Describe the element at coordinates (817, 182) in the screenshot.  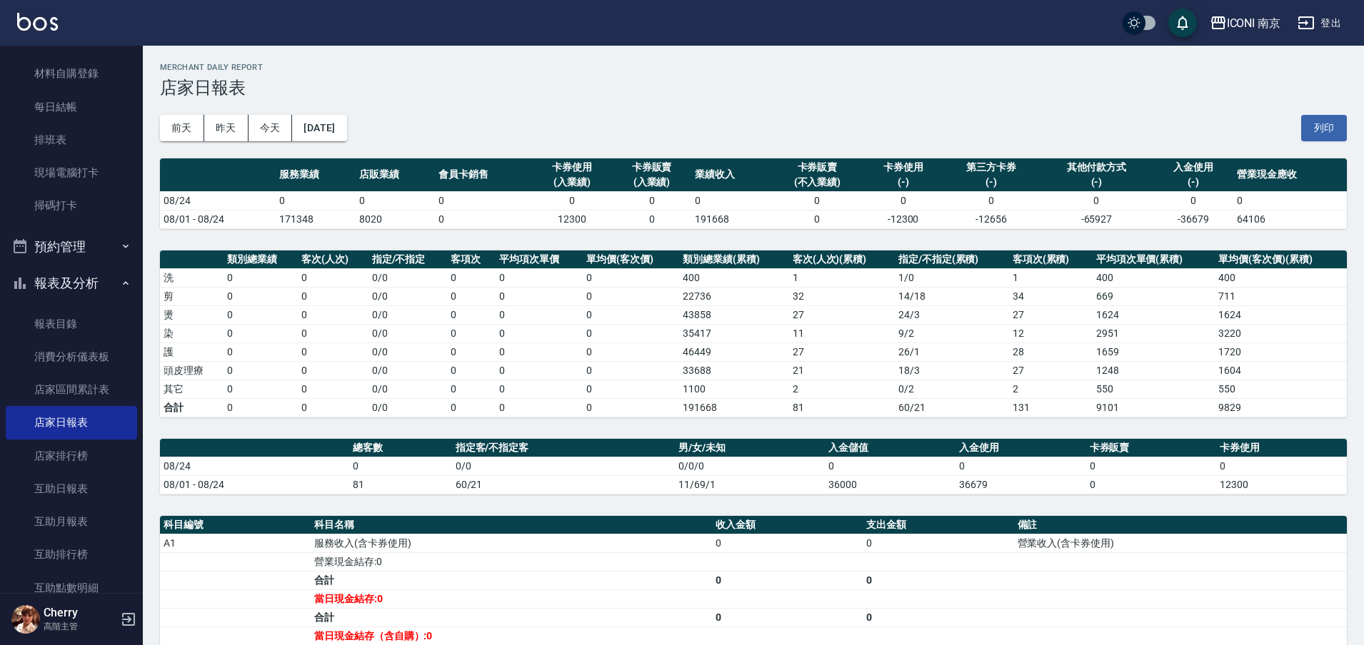
I see `div: (不入業績)` at that location.